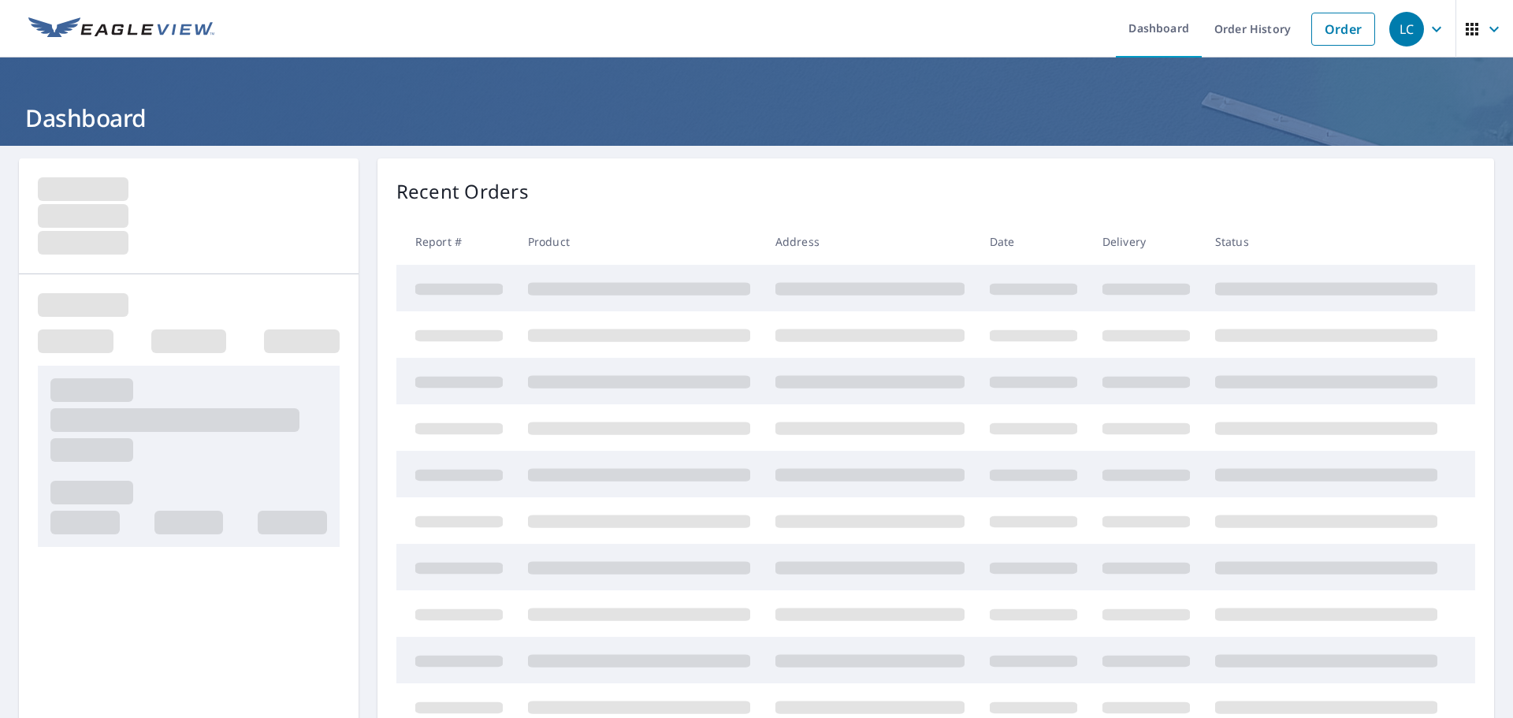 This screenshot has height=718, width=1513. I want to click on img: EV Logo, so click(121, 29).